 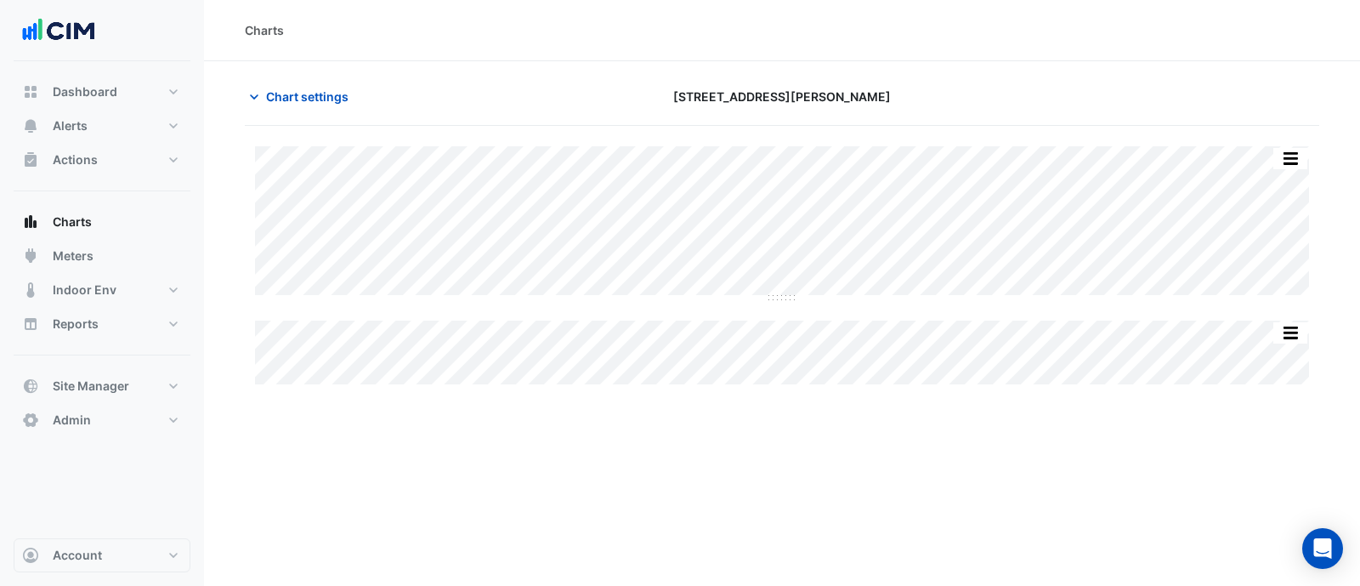 I want to click on app-icon: Site Manager, so click(x=31, y=386).